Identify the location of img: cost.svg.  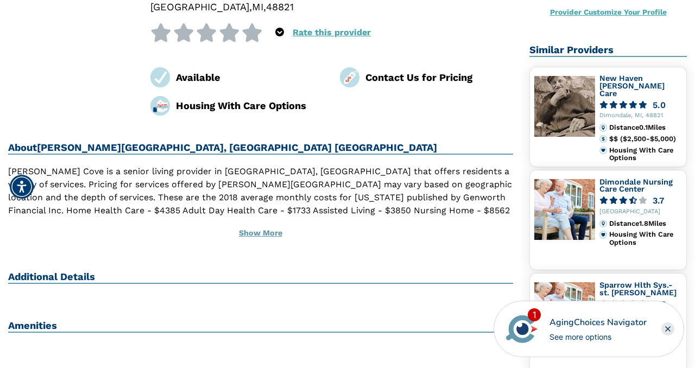
(603, 139).